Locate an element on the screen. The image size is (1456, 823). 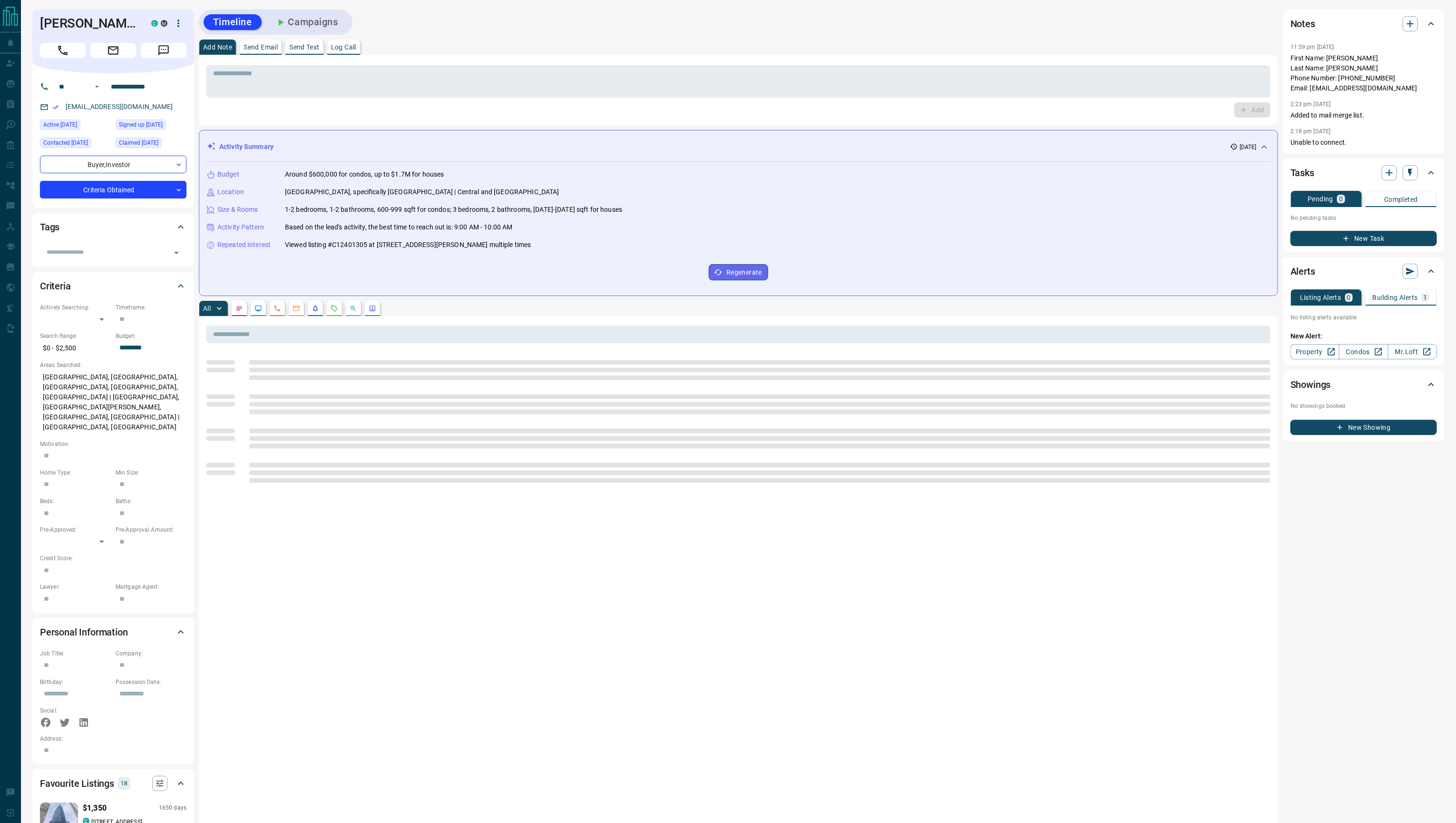
p: Credit Score: is located at coordinates (114, 558).